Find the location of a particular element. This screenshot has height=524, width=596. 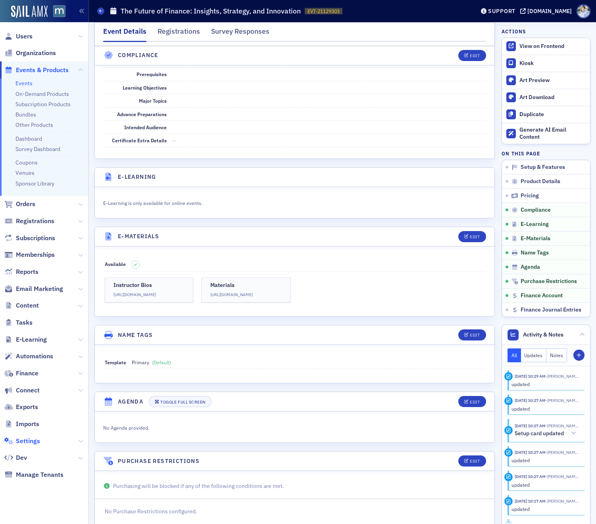

h4: E-Learning is located at coordinates (137, 177).